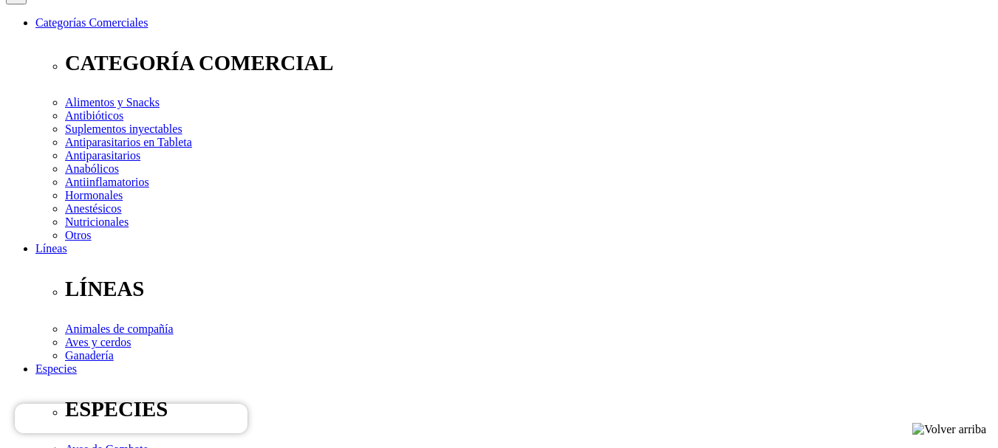  Describe the element at coordinates (112, 102) in the screenshot. I see `span: Alimentos y Snacks` at that location.